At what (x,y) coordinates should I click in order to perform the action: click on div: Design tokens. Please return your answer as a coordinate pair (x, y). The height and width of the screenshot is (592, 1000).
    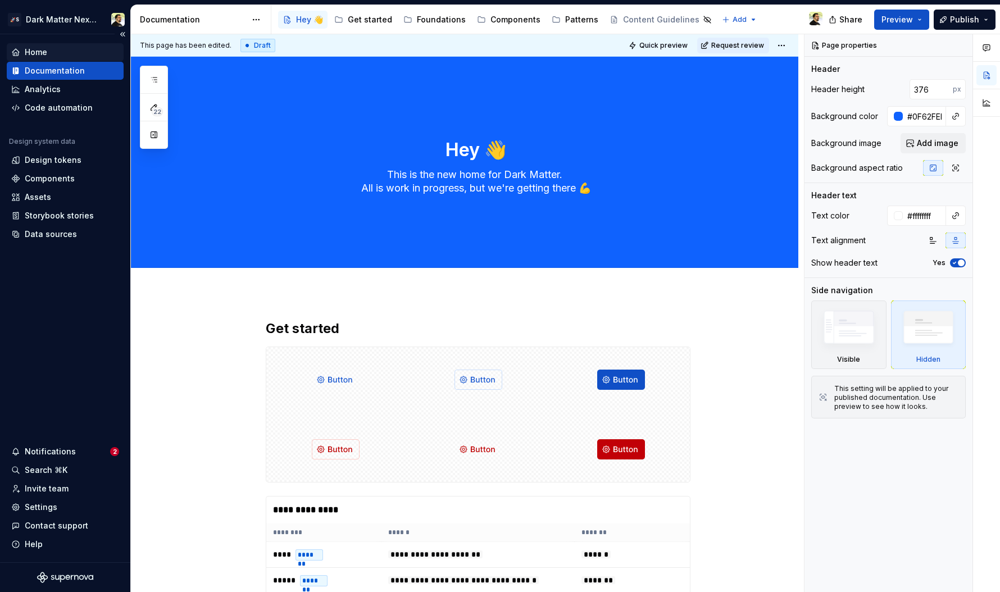
    Looking at the image, I should click on (53, 160).